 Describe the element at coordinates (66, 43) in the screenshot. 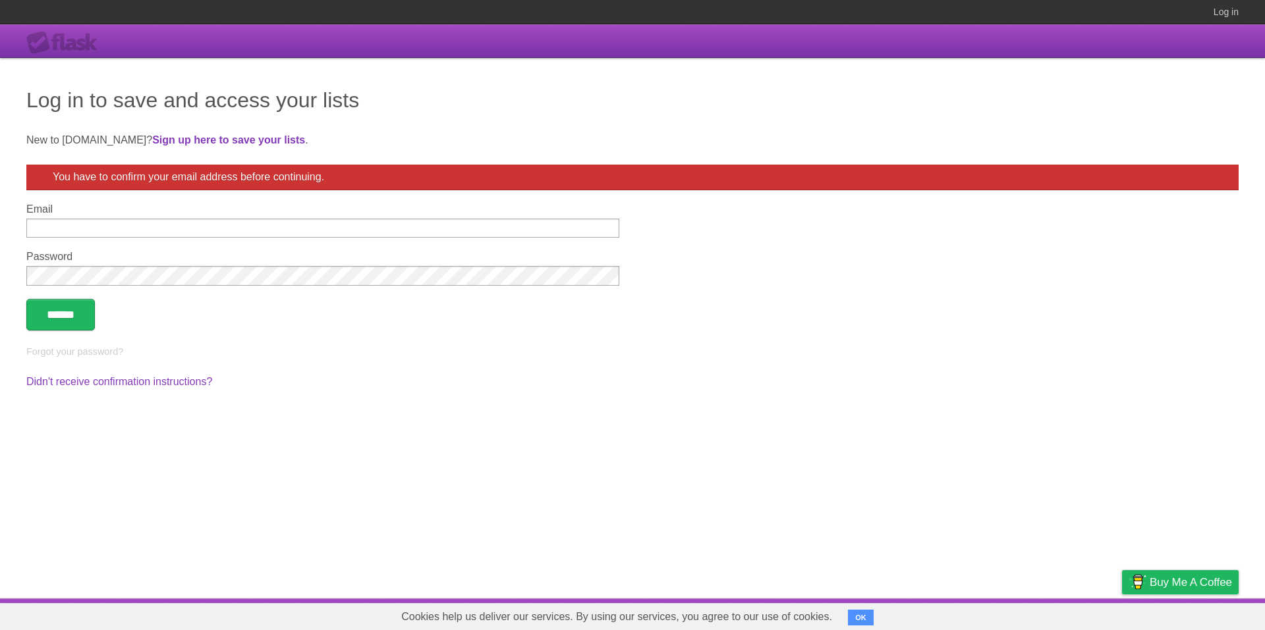

I see `div: Flask` at that location.